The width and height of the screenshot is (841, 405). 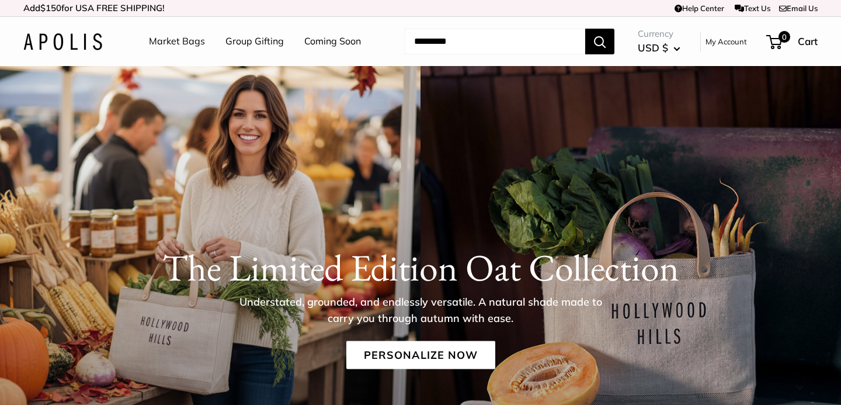 I want to click on a: Text Us, so click(x=752, y=8).